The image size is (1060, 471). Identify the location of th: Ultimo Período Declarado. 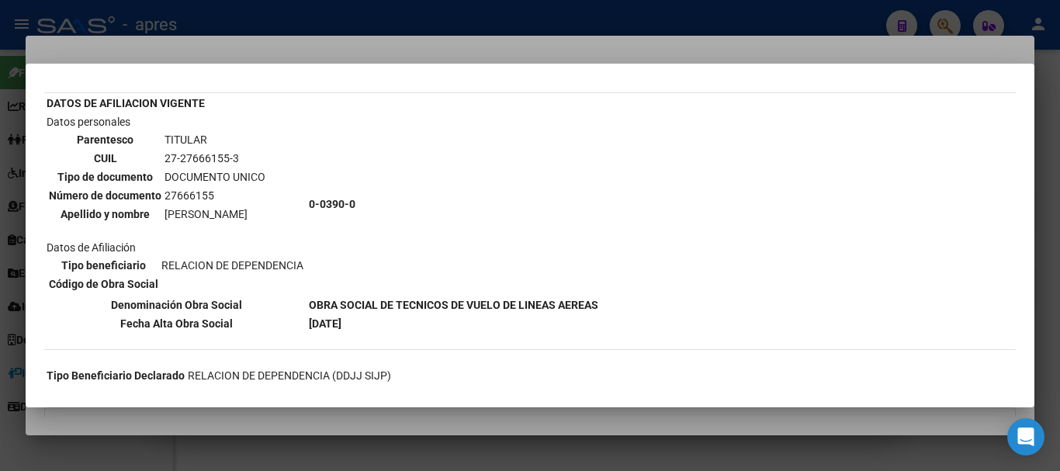
(116, 394).